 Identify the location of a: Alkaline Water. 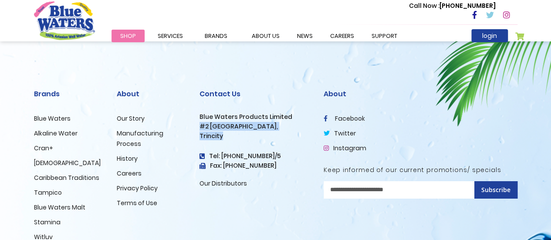
(56, 133).